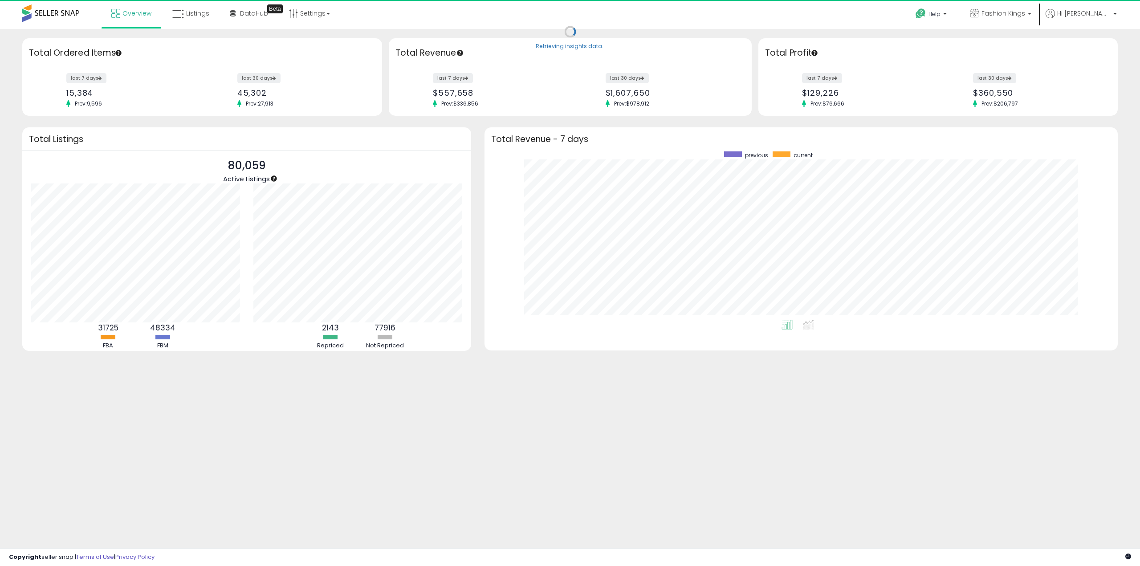  I want to click on span: Prev: $336,856, so click(460, 103).